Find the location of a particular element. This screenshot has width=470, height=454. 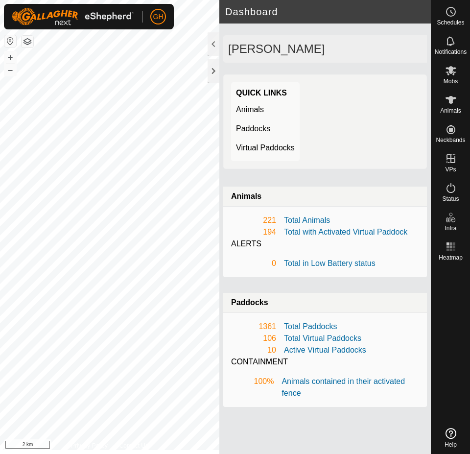

span: Mobs is located at coordinates (451, 81).